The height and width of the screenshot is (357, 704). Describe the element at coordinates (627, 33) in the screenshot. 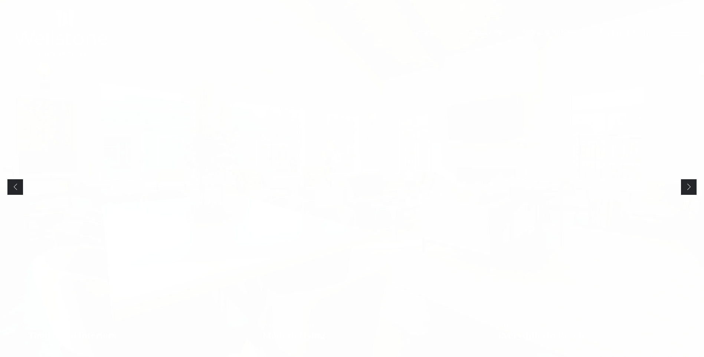

I see `a: Find Your Home` at that location.